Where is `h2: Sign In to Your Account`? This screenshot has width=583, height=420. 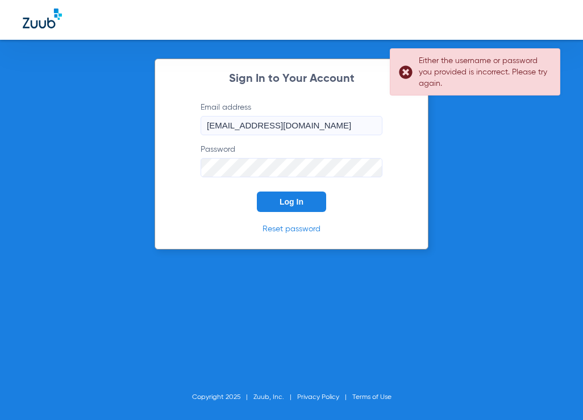
h2: Sign In to Your Account is located at coordinates (292, 79).